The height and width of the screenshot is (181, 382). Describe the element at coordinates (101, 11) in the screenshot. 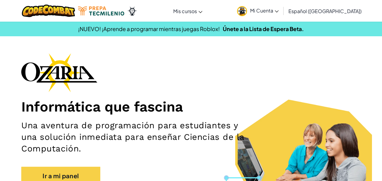

I see `img: Tecmilenio logo` at that location.